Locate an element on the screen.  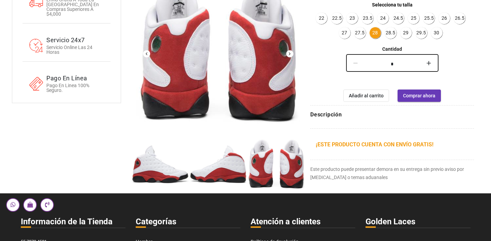
div: ¡ESTE PRODUCTO CUENTA CON ENVÍO GRATIS! is located at coordinates (392, 145).